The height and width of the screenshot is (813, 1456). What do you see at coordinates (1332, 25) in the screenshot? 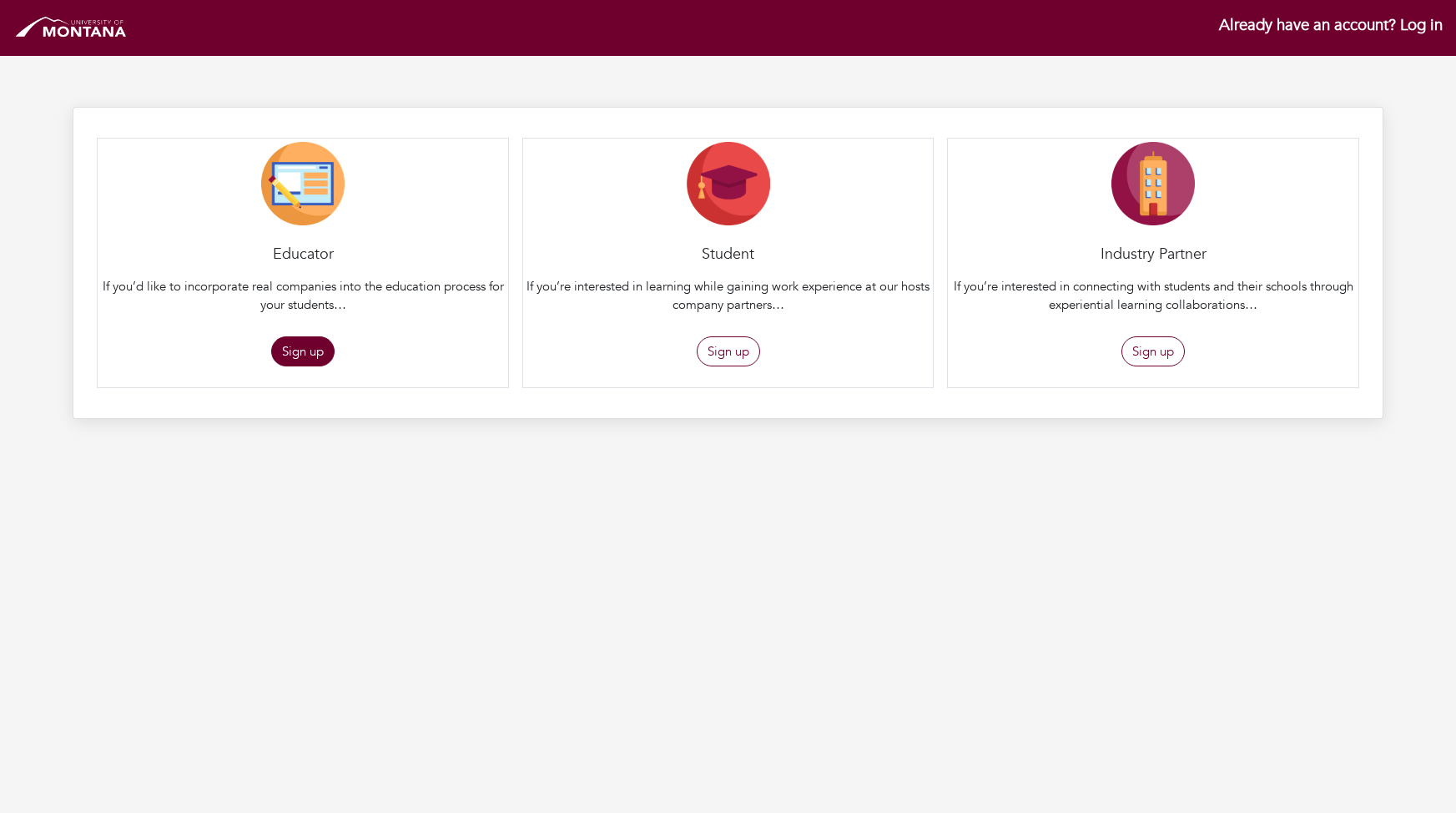
I see `a: Already have an account? Log in` at bounding box center [1332, 25].